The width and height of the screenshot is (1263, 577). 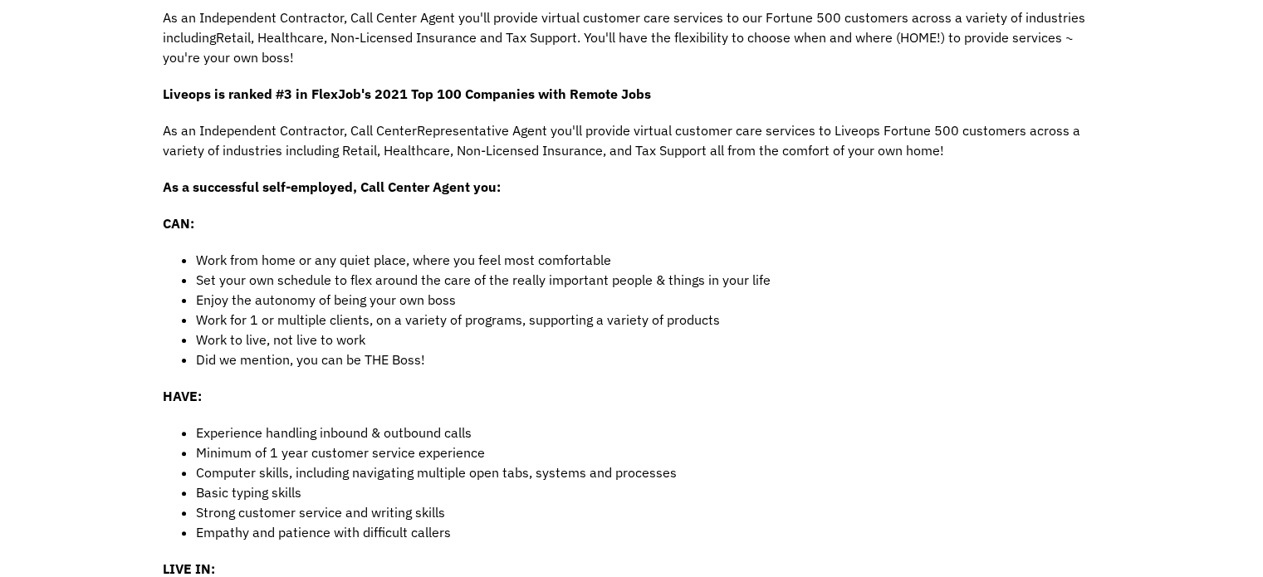 I want to click on li: Enjoy the autonomy of being your own boss, so click(x=649, y=300).